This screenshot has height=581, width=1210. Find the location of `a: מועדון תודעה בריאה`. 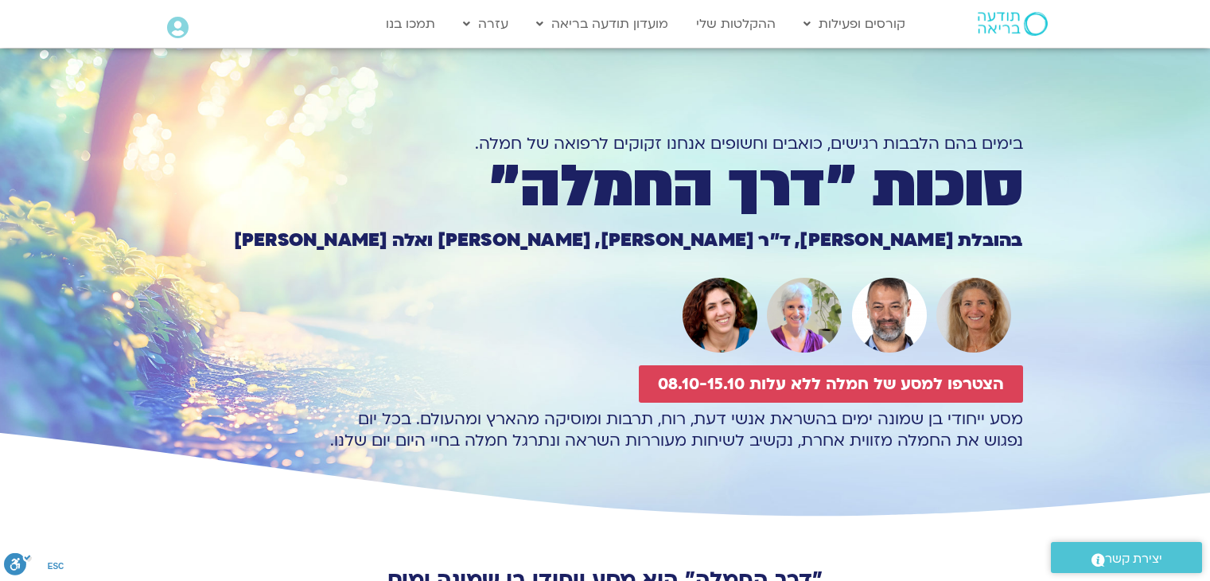

a: מועדון תודעה בריאה is located at coordinates (602, 24).